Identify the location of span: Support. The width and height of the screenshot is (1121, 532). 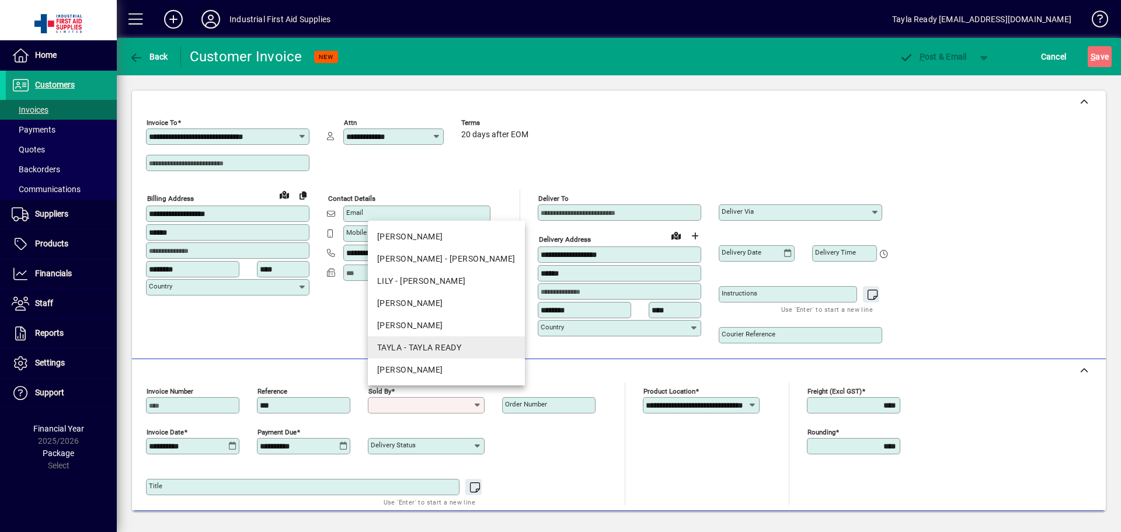
(50, 392).